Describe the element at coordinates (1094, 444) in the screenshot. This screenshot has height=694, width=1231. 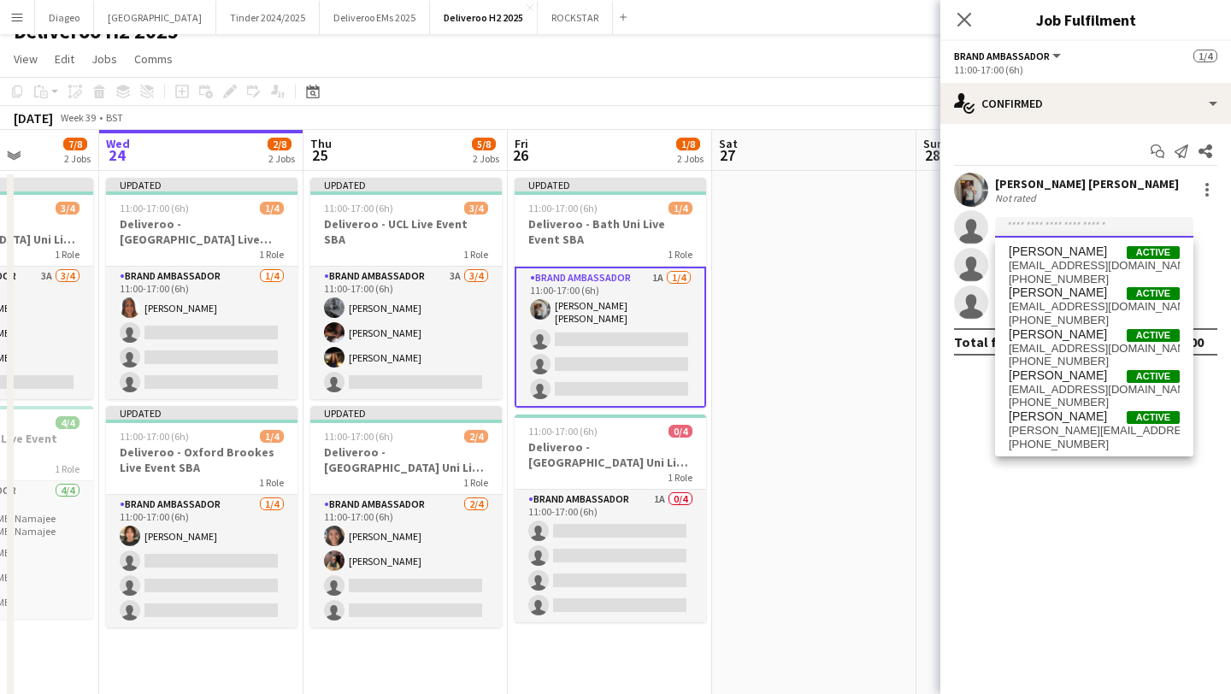
I see `span: +447948085347` at that location.